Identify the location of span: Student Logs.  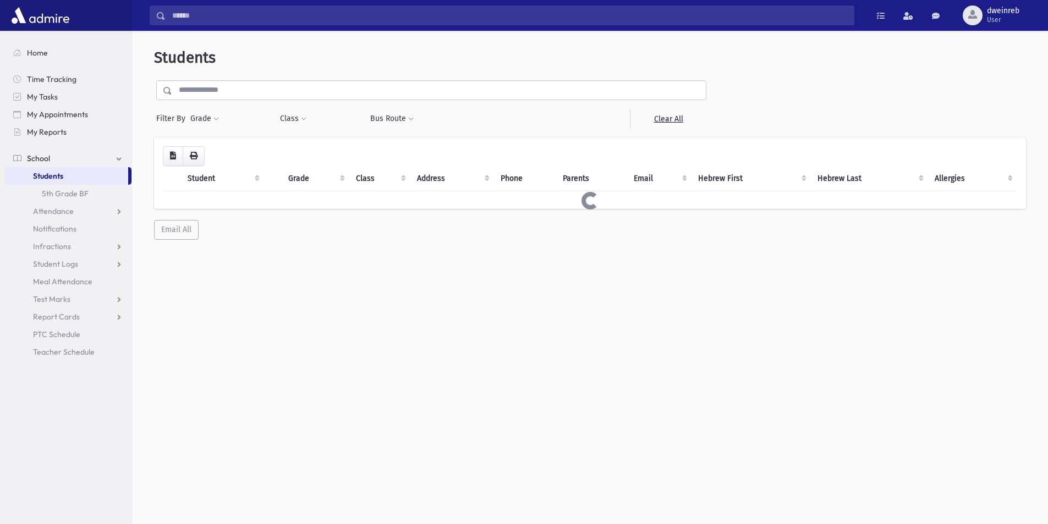
(56, 264).